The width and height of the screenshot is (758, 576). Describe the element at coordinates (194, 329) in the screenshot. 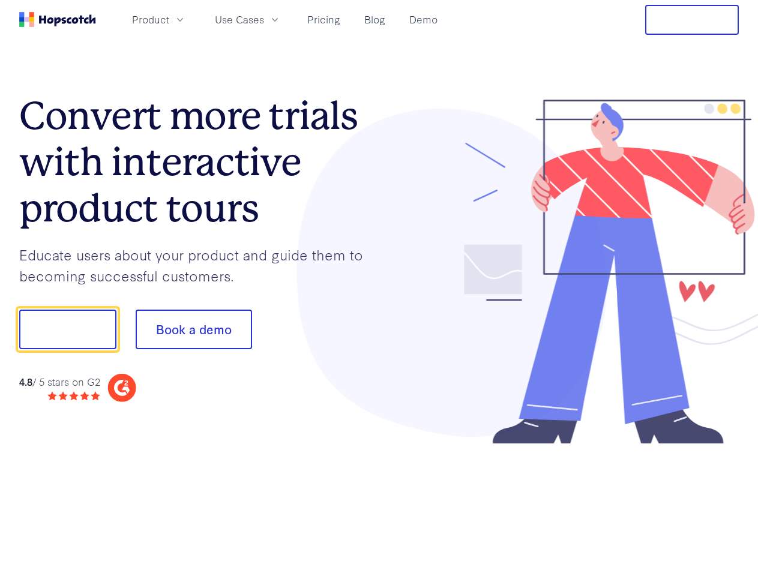

I see `button: Book a demo` at that location.